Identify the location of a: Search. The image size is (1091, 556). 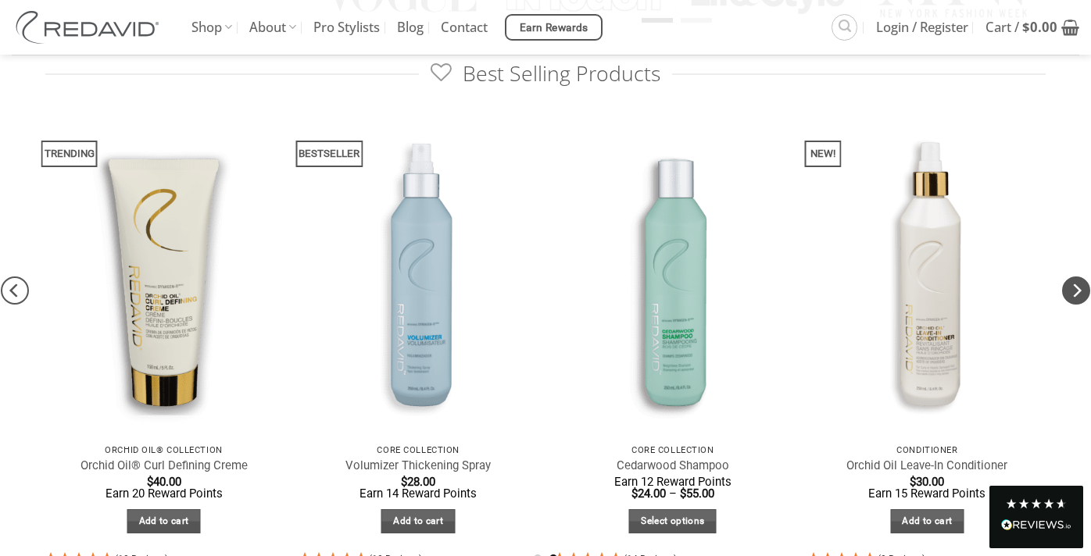
(844, 27).